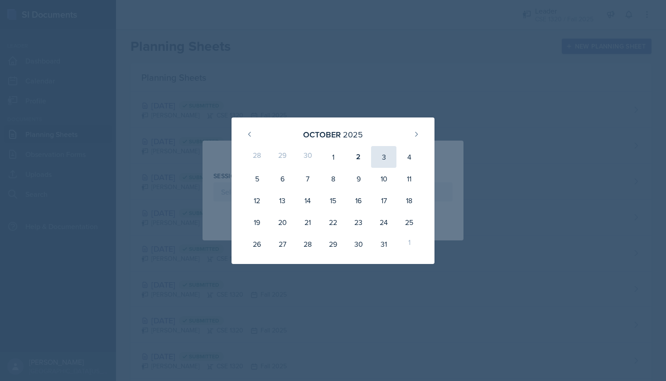 The height and width of the screenshot is (381, 666). What do you see at coordinates (358, 179) in the screenshot?
I see `div: 9` at bounding box center [358, 179].